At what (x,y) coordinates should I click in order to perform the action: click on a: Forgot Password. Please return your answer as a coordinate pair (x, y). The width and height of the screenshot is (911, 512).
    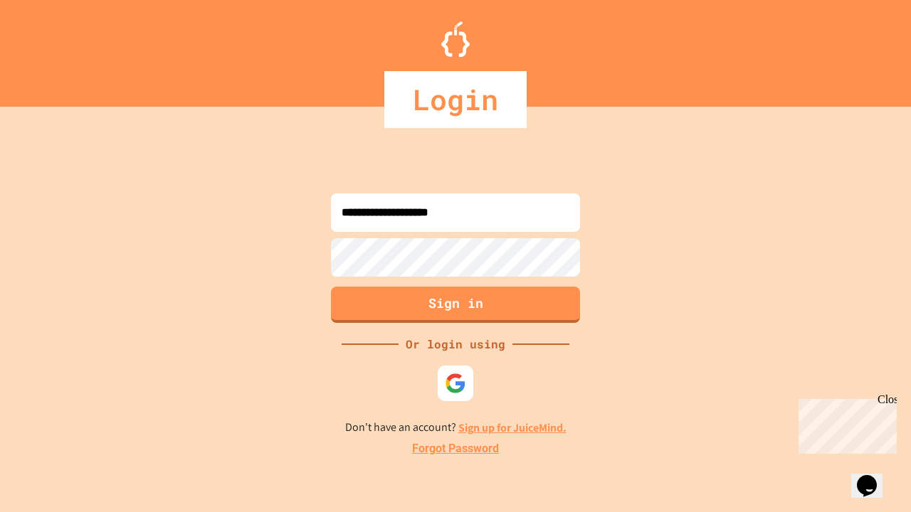
    Looking at the image, I should click on (455, 449).